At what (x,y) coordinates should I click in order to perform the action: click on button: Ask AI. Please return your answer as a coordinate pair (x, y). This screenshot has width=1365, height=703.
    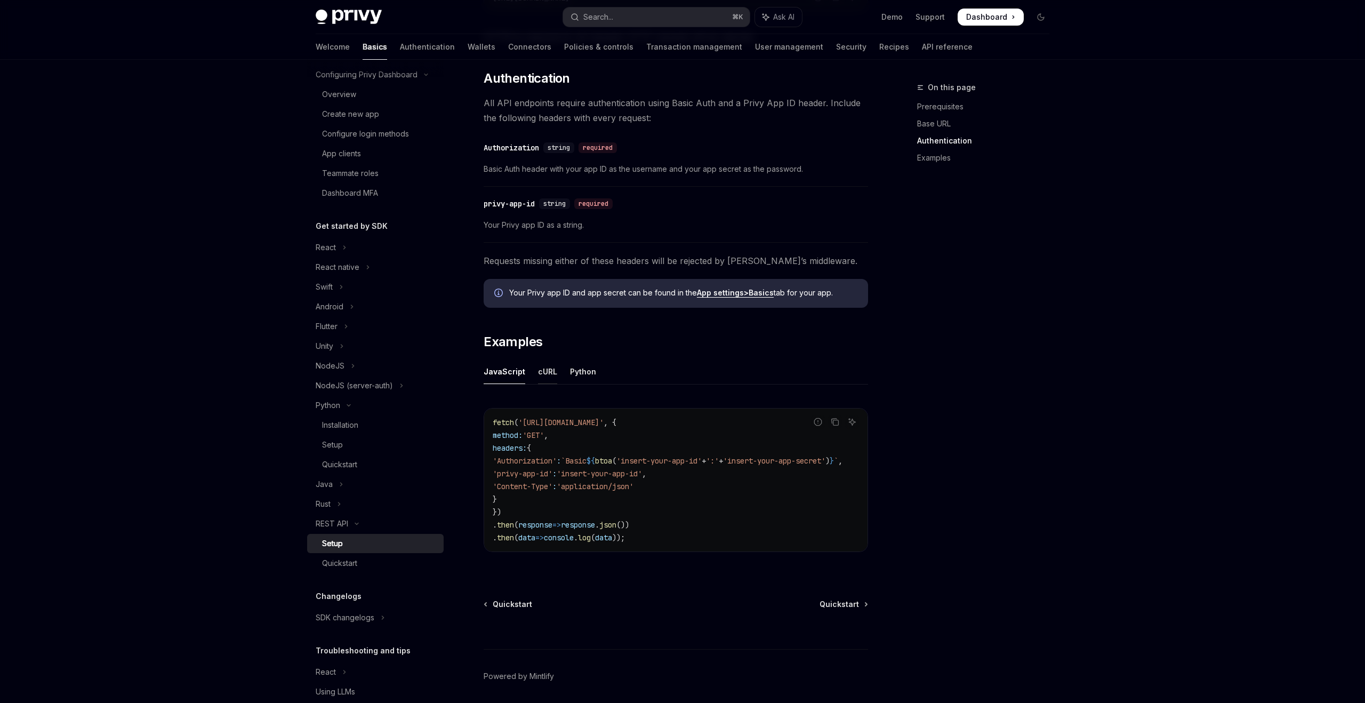
    Looking at the image, I should click on (852, 422).